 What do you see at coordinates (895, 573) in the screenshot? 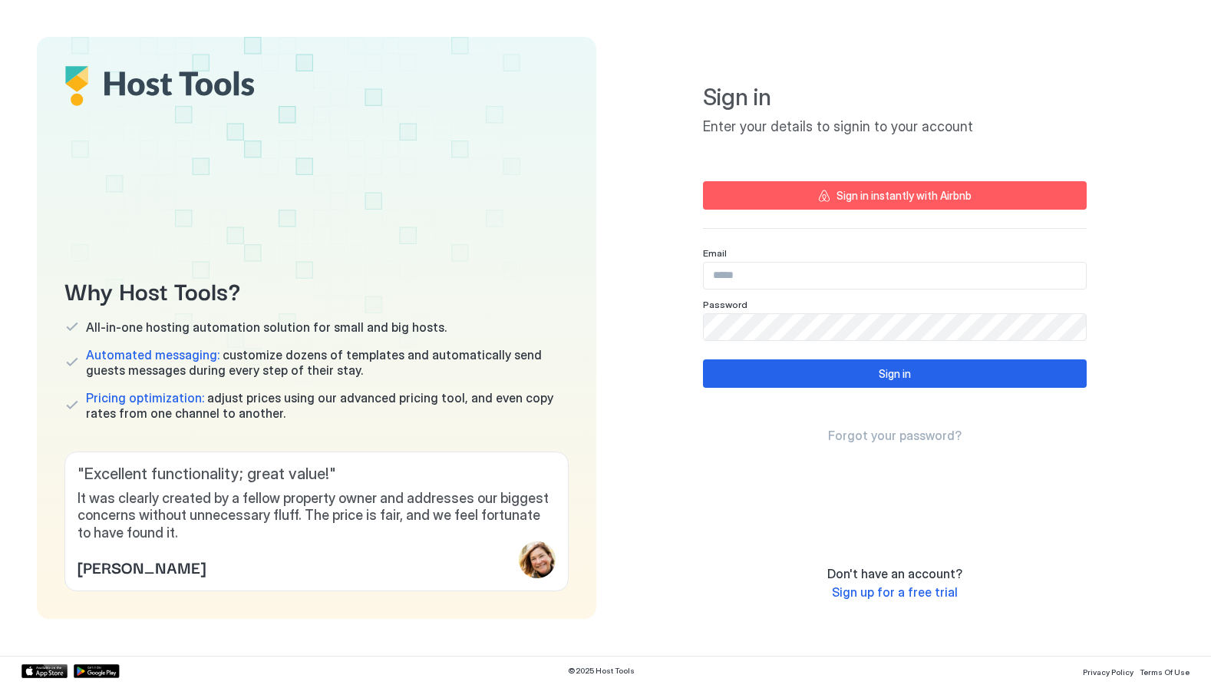
I see `span: Don't have an account?` at bounding box center [895, 573].